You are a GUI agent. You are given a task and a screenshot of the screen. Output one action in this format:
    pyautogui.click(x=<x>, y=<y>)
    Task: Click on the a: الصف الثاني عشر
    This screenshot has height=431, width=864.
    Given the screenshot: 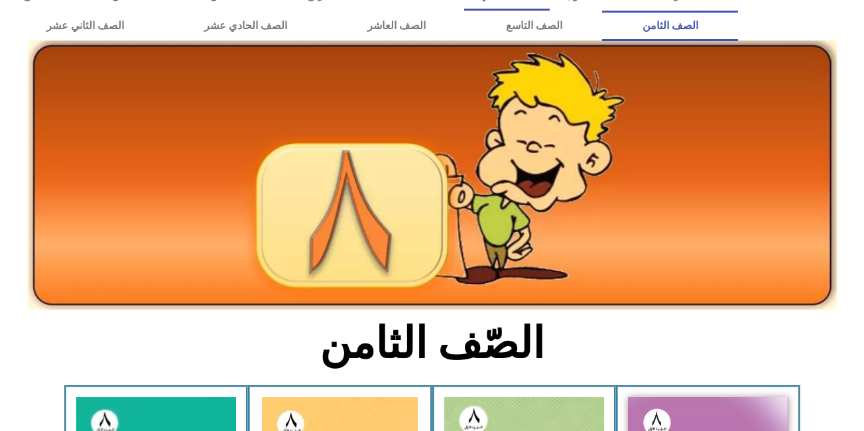 What is the action you would take?
    pyautogui.click(x=86, y=26)
    